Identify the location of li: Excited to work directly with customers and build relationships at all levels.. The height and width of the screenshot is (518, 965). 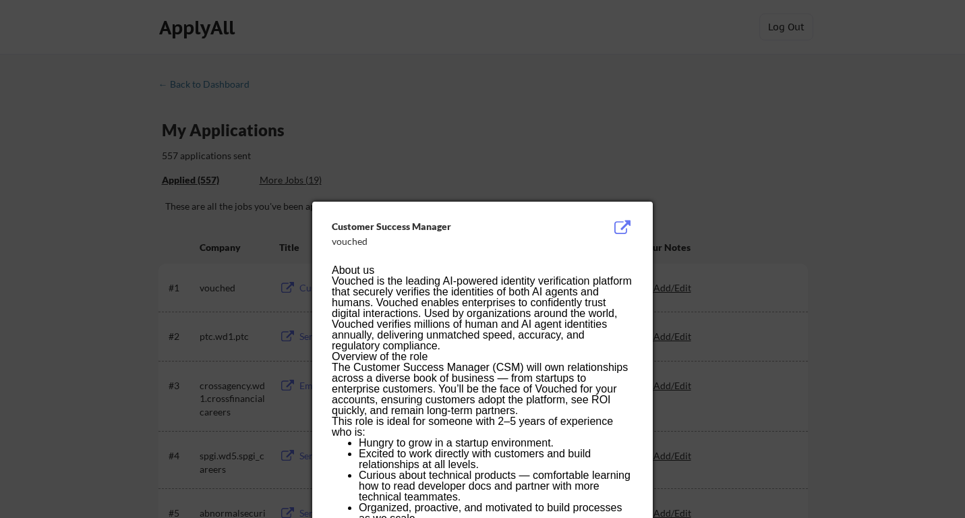
(496, 459).